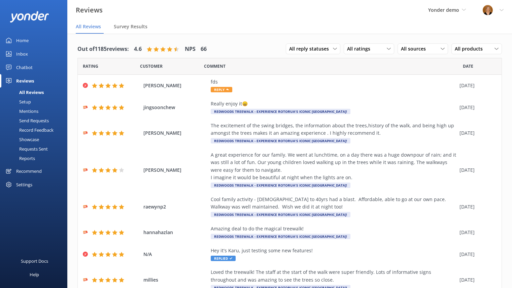  What do you see at coordinates (190, 49) in the screenshot?
I see `h4: NPS` at bounding box center [190, 49].